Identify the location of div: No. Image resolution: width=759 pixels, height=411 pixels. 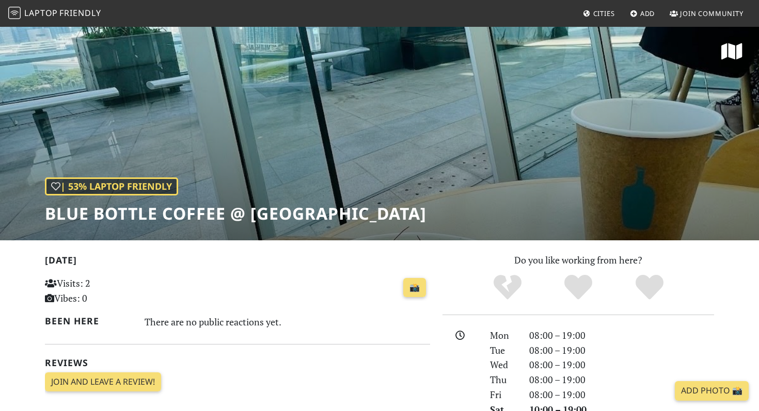
(507, 288).